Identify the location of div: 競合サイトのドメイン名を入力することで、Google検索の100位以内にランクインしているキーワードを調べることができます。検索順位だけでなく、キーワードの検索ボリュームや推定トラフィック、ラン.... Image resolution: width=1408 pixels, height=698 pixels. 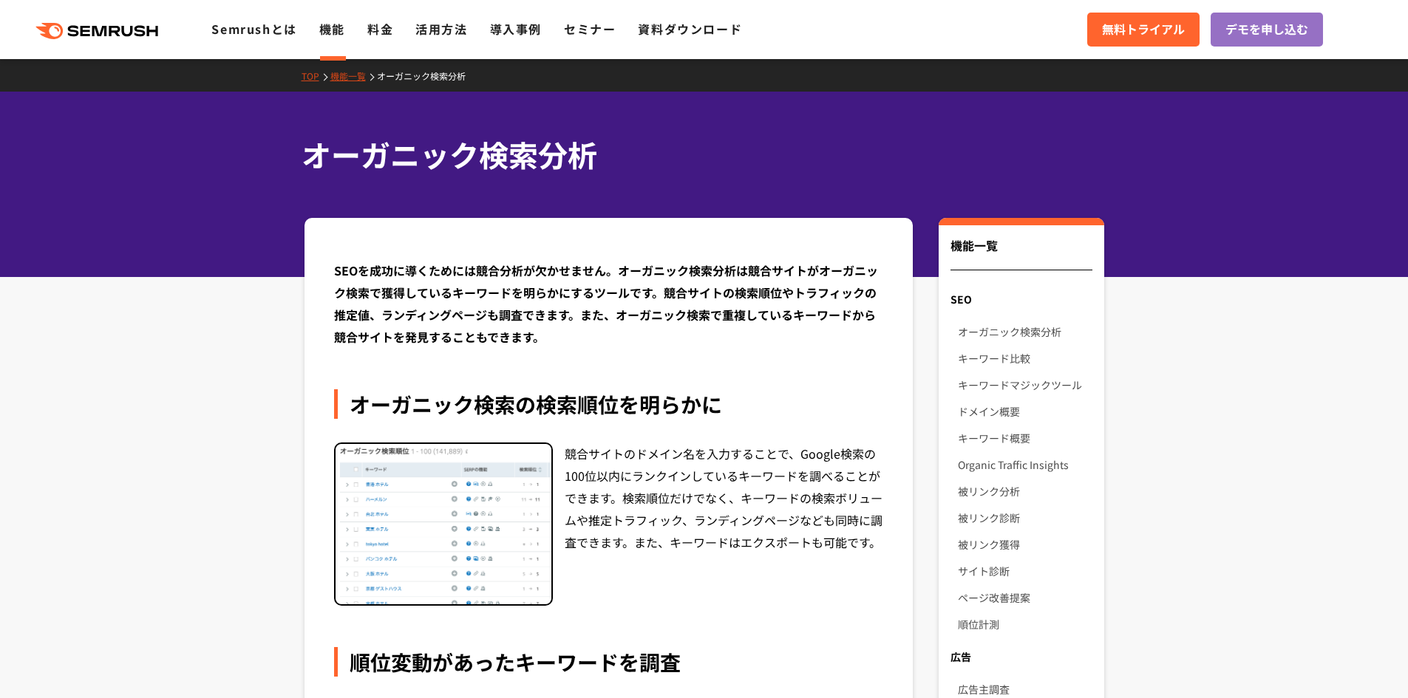
(724, 525).